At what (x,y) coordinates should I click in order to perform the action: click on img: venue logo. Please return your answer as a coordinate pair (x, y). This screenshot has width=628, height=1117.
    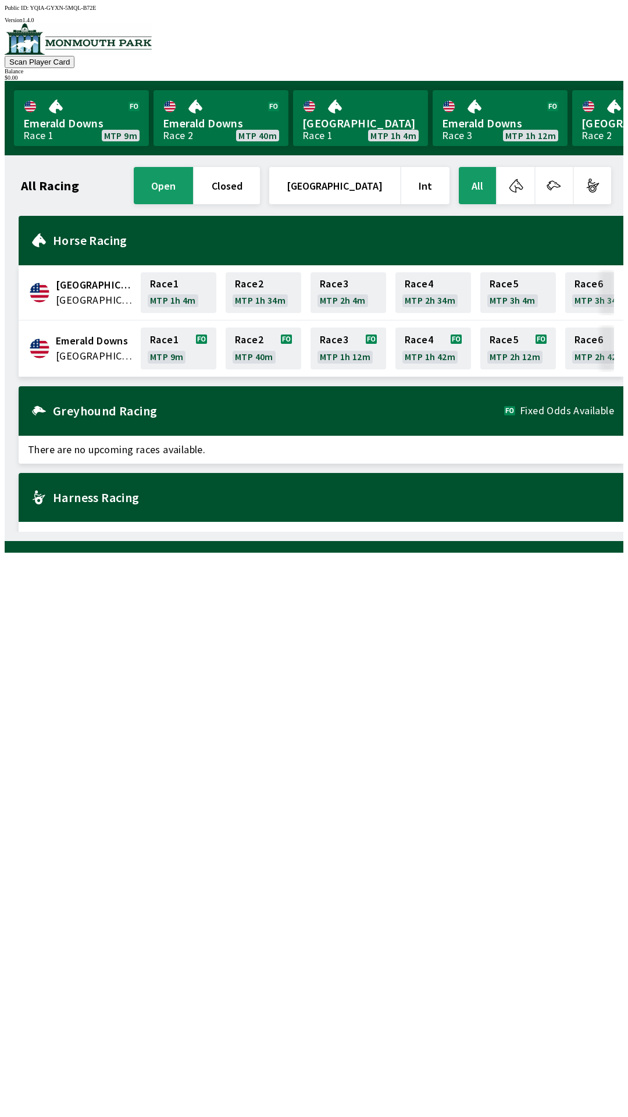
    Looking at the image, I should click on (78, 39).